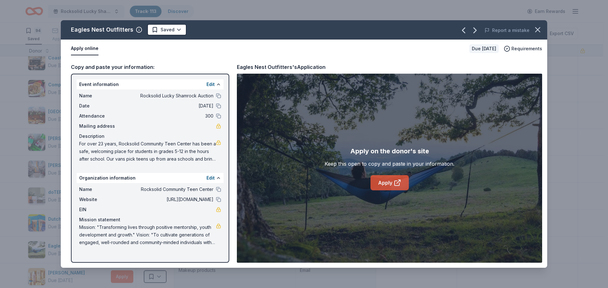 The image size is (608, 288). I want to click on div: Keep this open to copy and paste in your information., so click(389, 164).